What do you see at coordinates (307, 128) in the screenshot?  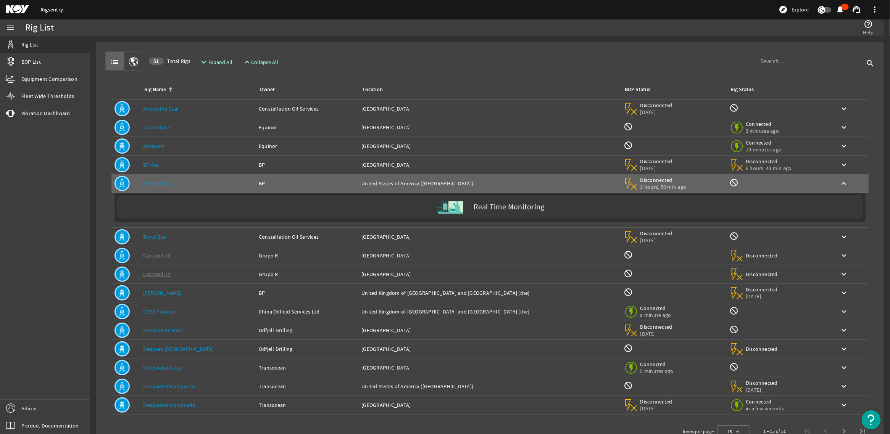 I see `div: Equinor` at bounding box center [307, 128].